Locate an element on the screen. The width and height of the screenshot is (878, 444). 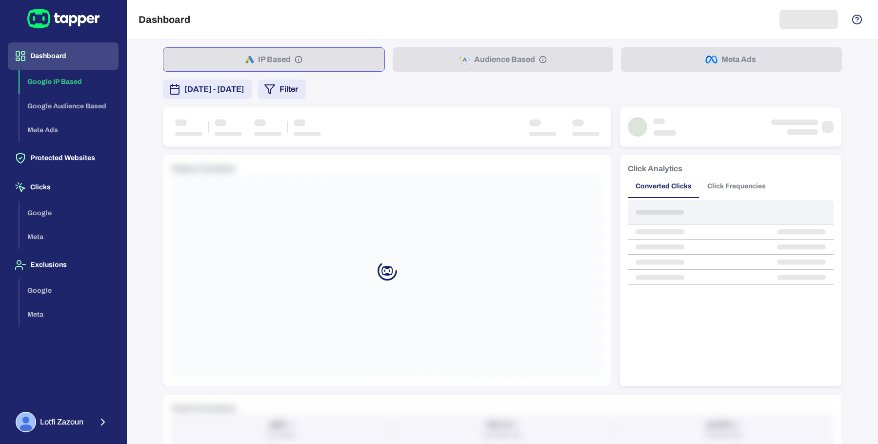
button: Click Frequencies is located at coordinates (737, 186).